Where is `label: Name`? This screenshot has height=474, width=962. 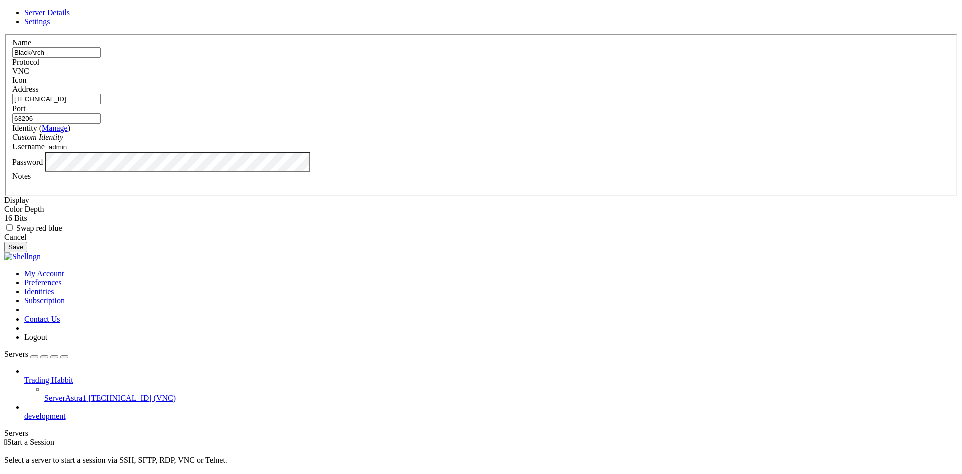
label: Name is located at coordinates (22, 42).